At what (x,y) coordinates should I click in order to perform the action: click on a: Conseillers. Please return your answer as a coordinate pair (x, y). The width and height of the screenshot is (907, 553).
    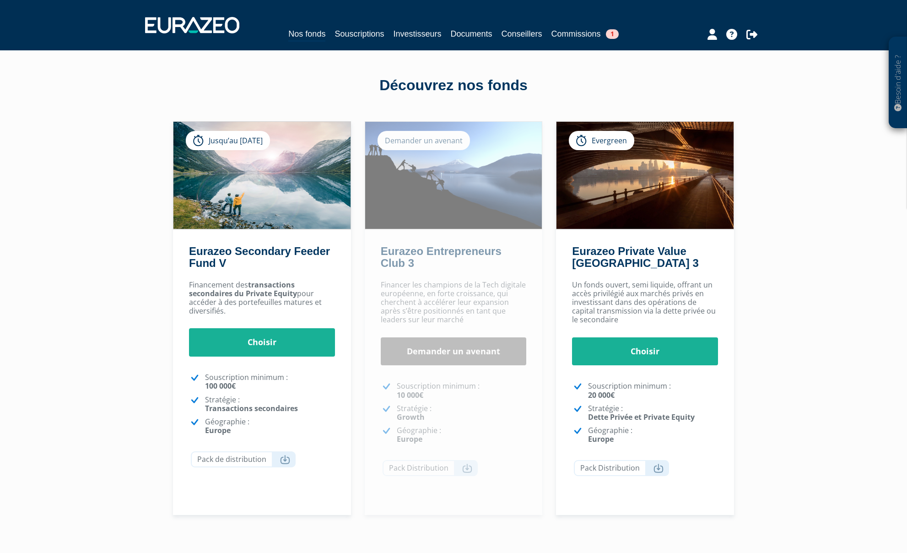
    Looking at the image, I should click on (522, 34).